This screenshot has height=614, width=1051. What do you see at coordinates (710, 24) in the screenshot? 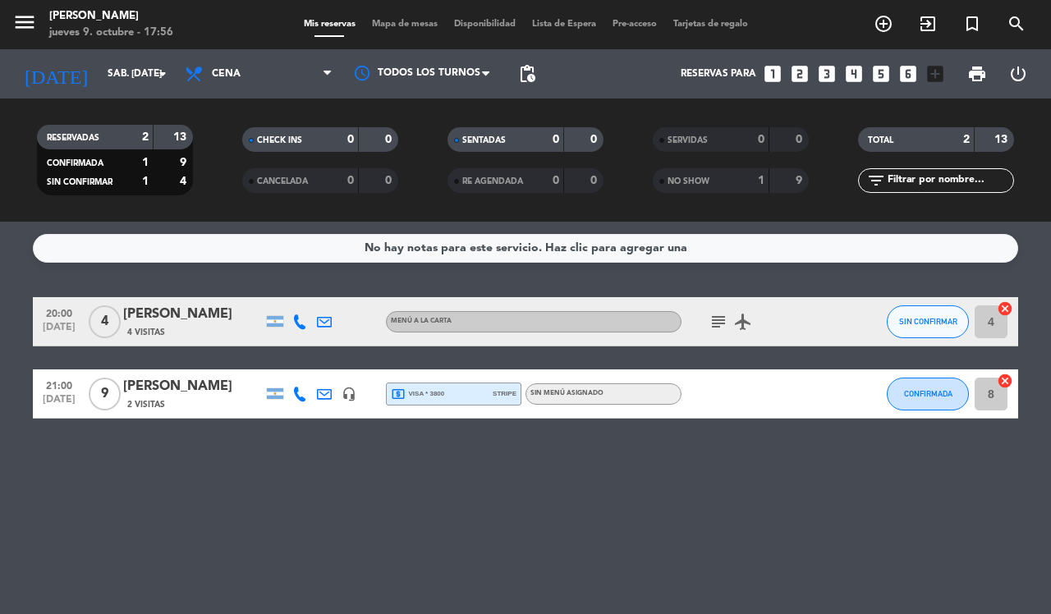
I see `span: Tarjetas de regalo` at bounding box center [710, 24].